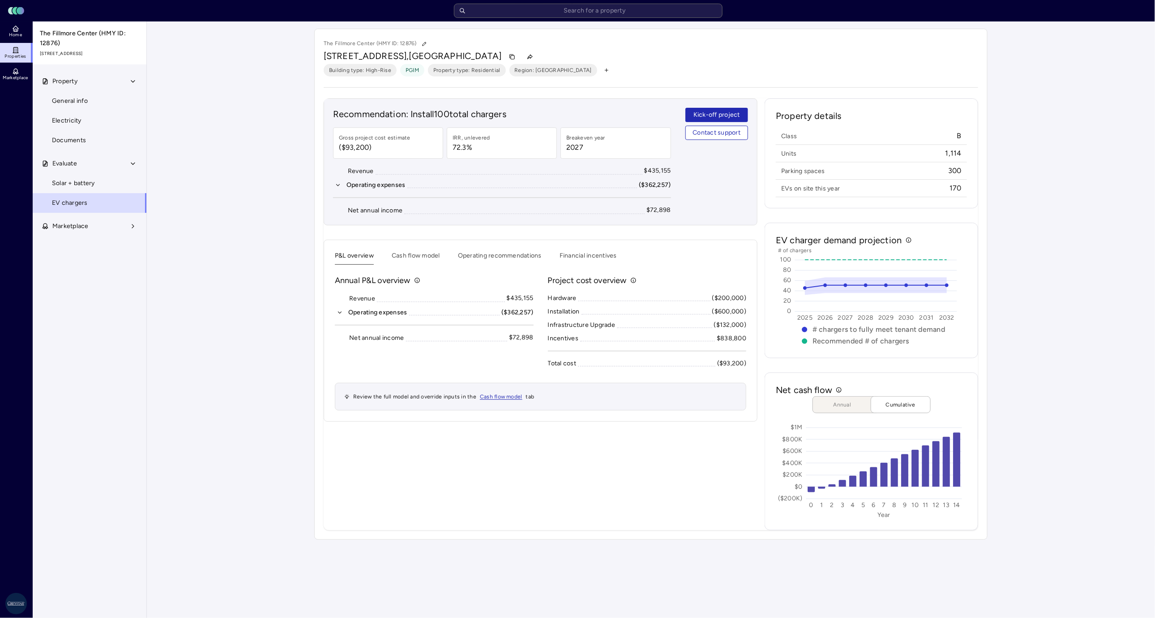 The width and height of the screenshot is (1155, 618). What do you see at coordinates (810, 188) in the screenshot?
I see `span: EVs on site this year` at bounding box center [810, 188].